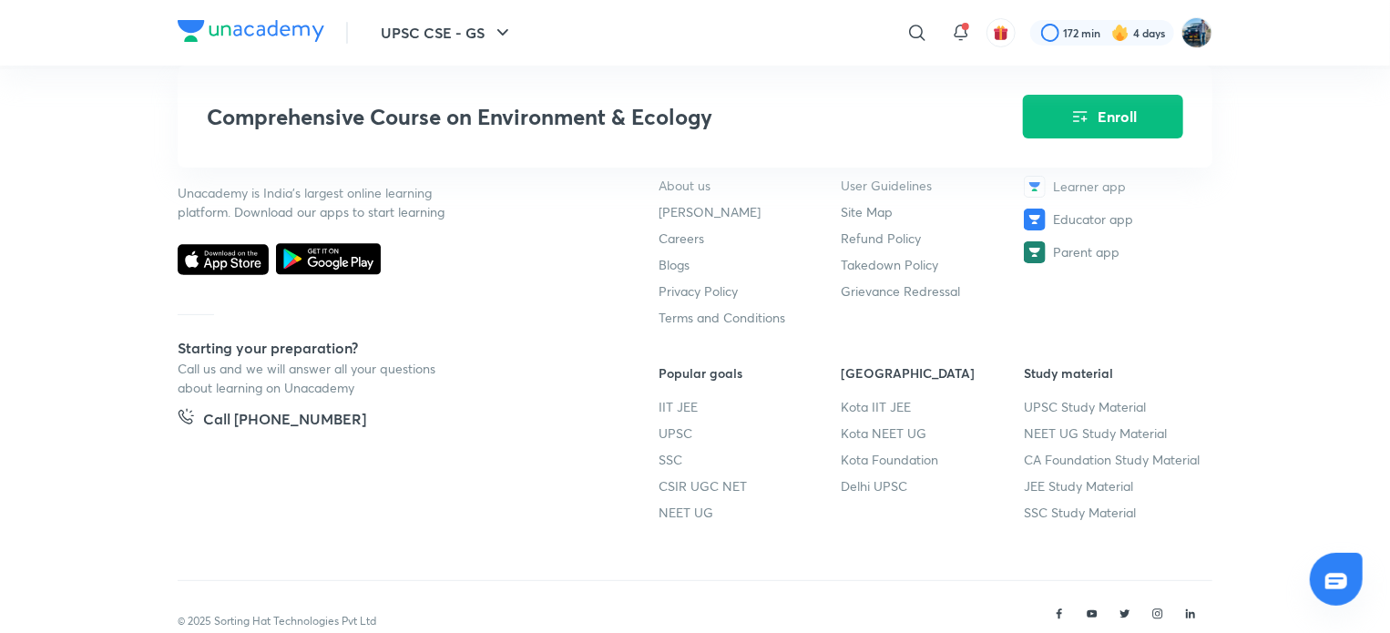 The height and width of the screenshot is (633, 1390). What do you see at coordinates (1121, 33) in the screenshot?
I see `img: streak` at bounding box center [1121, 33].